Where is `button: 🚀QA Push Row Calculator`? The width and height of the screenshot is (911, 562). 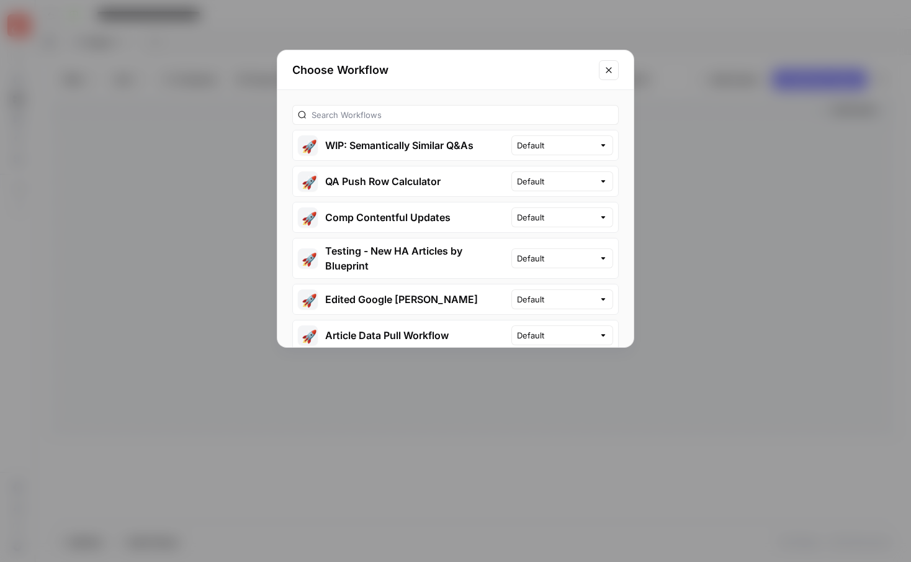
button: 🚀QA Push Row Calculator is located at coordinates (402, 181).